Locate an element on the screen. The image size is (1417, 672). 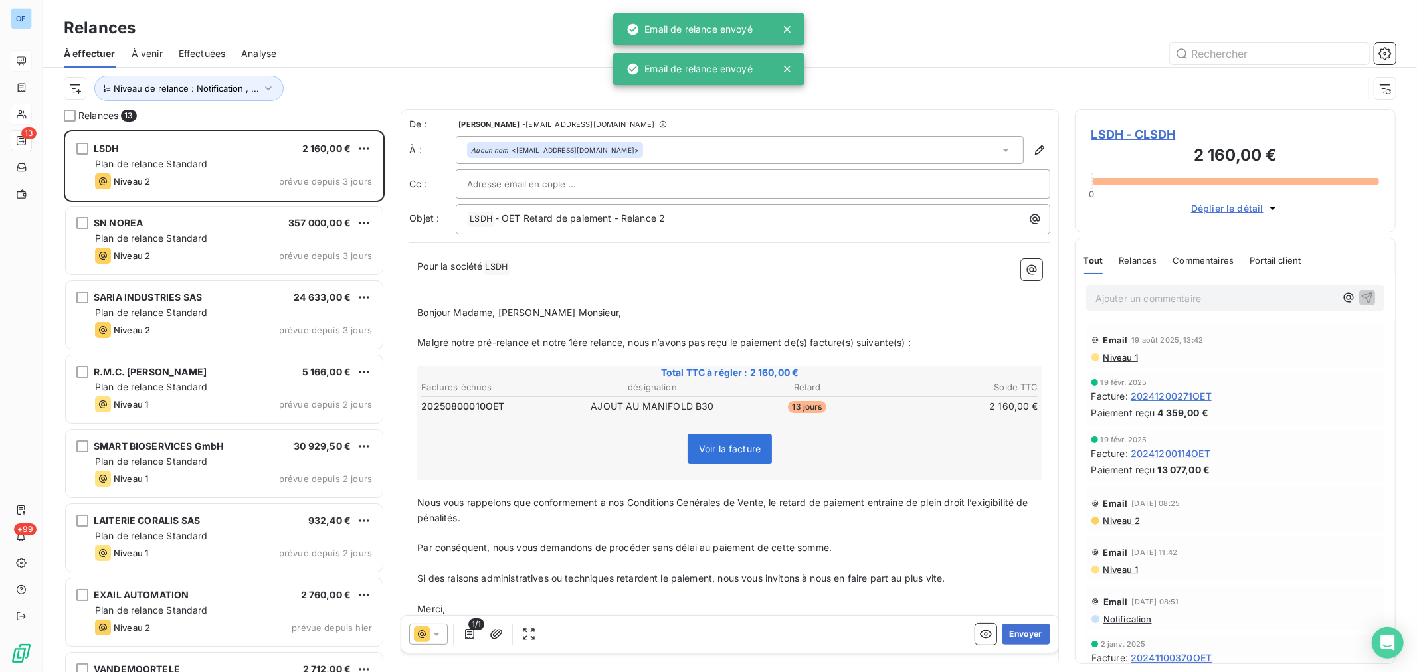
th: Solde TTC is located at coordinates (962, 387).